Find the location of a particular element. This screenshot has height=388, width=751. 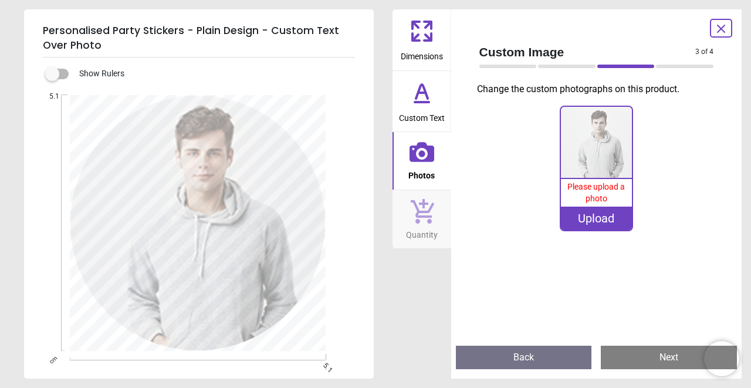

span: cm is located at coordinates (53, 359).